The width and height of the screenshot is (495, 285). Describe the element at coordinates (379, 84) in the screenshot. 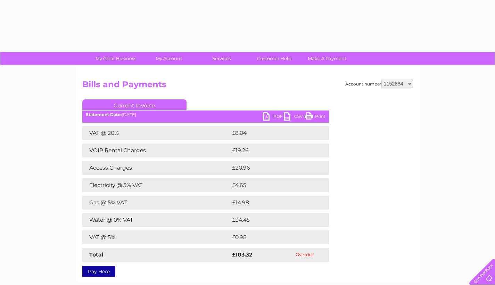

I see `div: Account number` at that location.